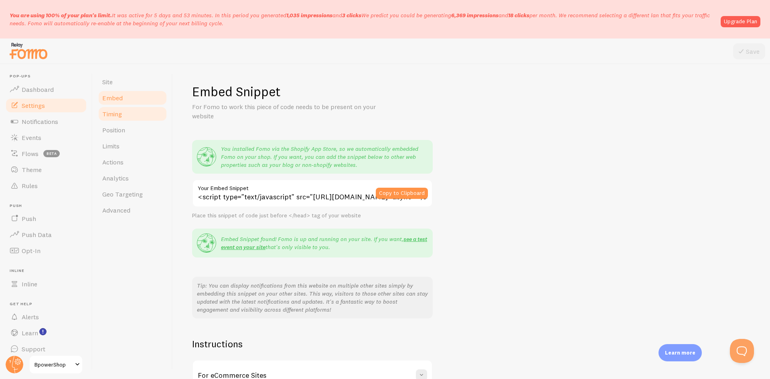  Describe the element at coordinates (116, 210) in the screenshot. I see `span: Advanced` at that location.